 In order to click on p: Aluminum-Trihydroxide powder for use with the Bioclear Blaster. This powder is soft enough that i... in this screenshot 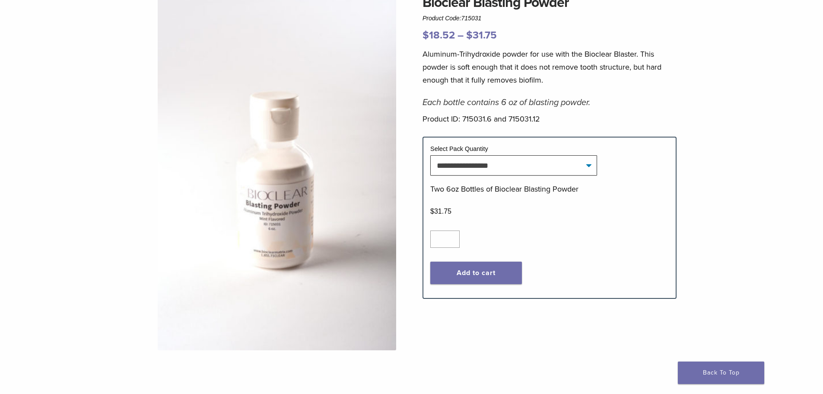, I will do `click(550, 67)`.